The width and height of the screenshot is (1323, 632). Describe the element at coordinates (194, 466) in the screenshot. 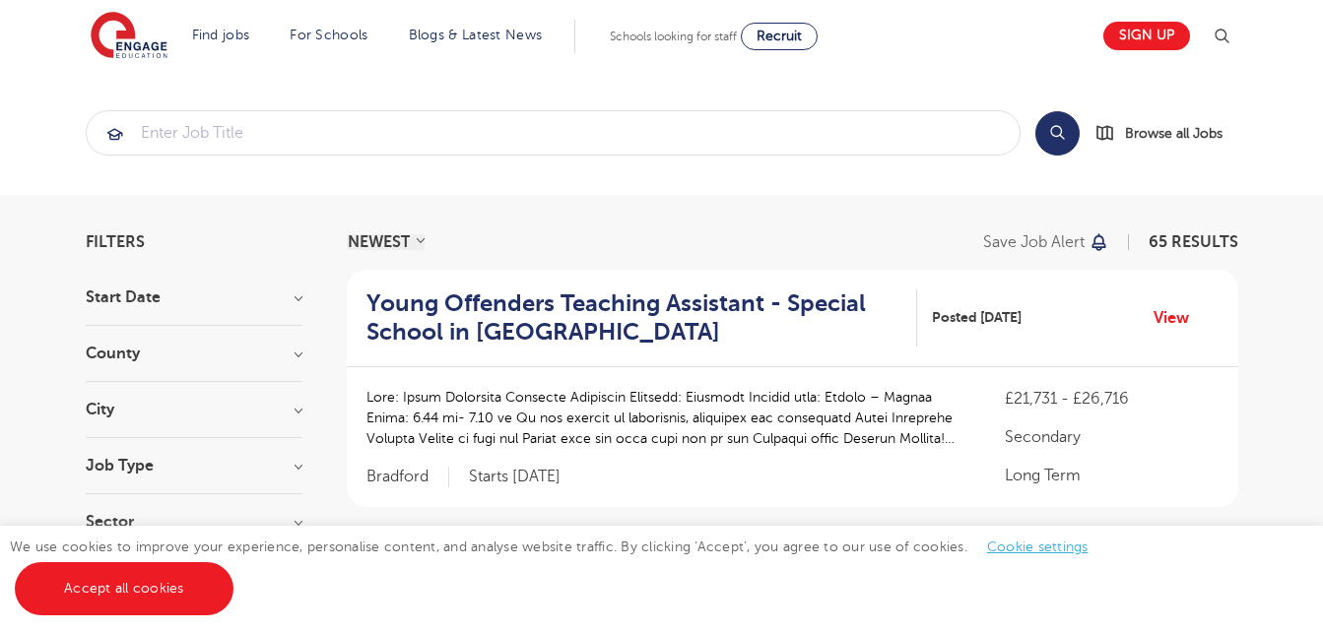

I see `h3: Job Type` at that location.